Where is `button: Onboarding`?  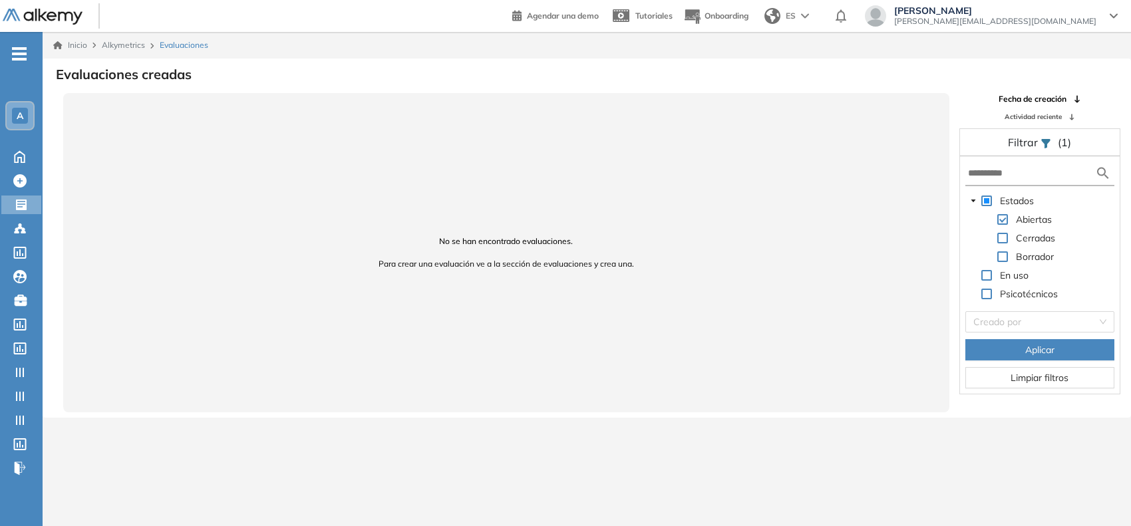 button: Onboarding is located at coordinates (716, 16).